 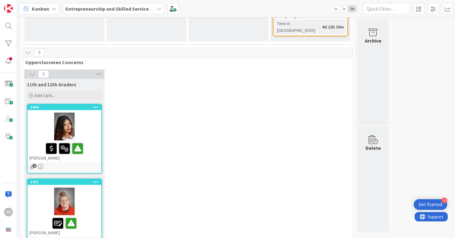 What do you see at coordinates (8, 212) in the screenshot?
I see `div: TJ` at bounding box center [8, 212].